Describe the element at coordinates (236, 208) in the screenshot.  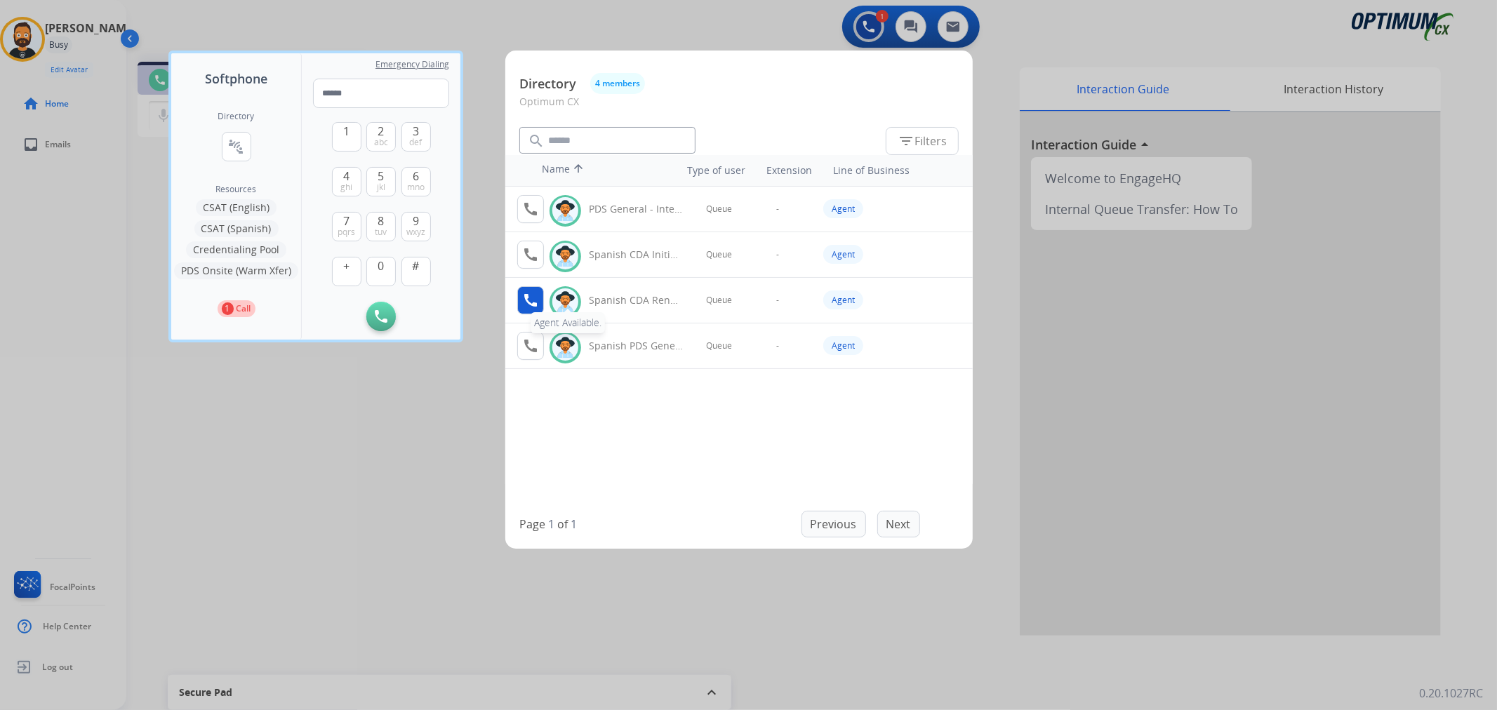
I see `button: CSAT (English)` at that location.